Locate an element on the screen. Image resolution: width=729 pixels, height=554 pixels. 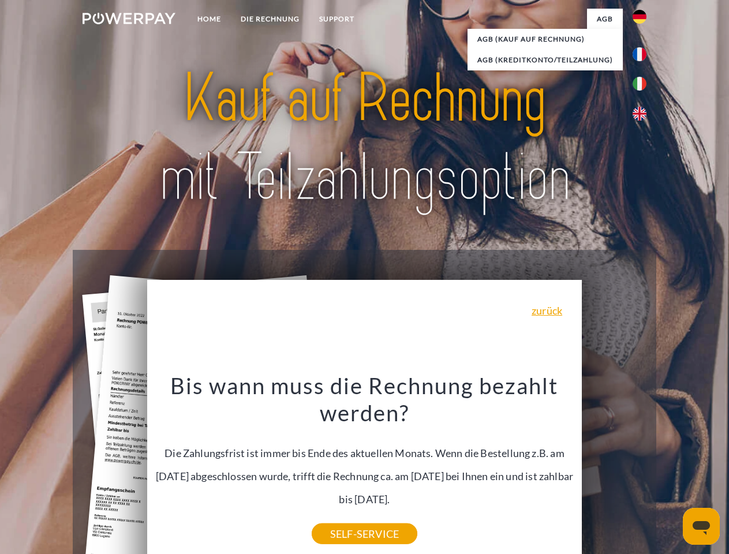
a: Home is located at coordinates (209, 19).